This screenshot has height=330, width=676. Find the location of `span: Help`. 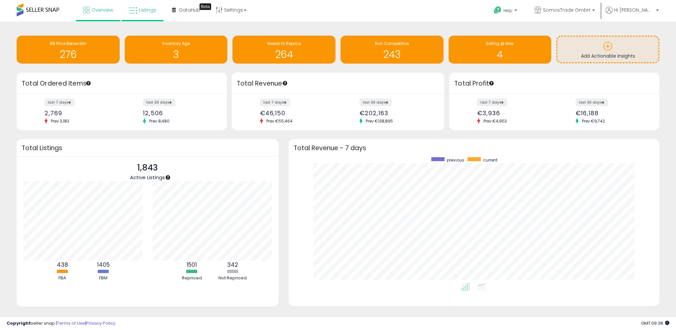

span: Help is located at coordinates (508, 10).